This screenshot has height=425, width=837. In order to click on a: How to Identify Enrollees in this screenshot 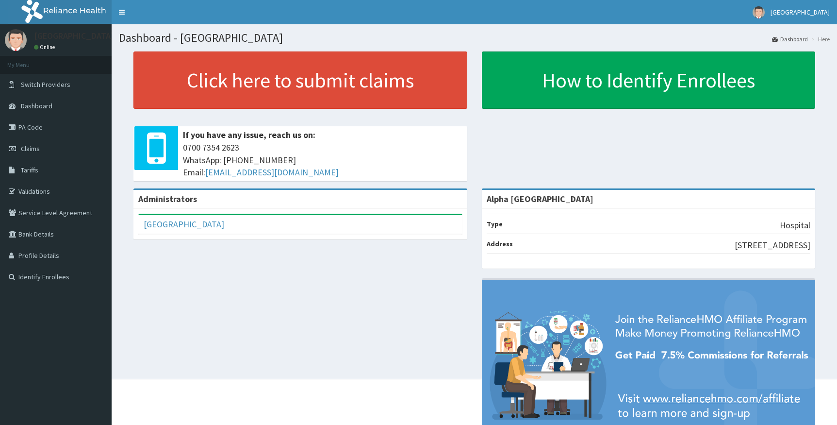, I will do `click(649, 80)`.